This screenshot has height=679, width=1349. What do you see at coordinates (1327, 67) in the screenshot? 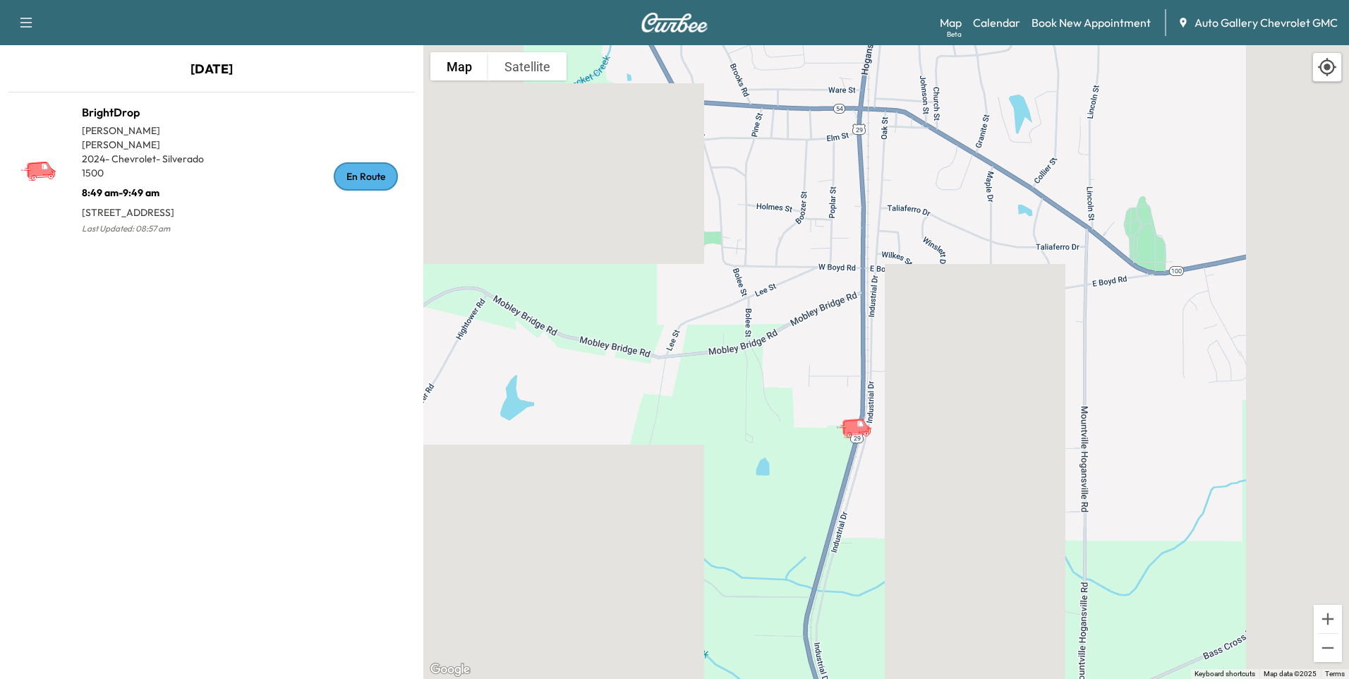
I see `div: Recenter map` at bounding box center [1327, 67].